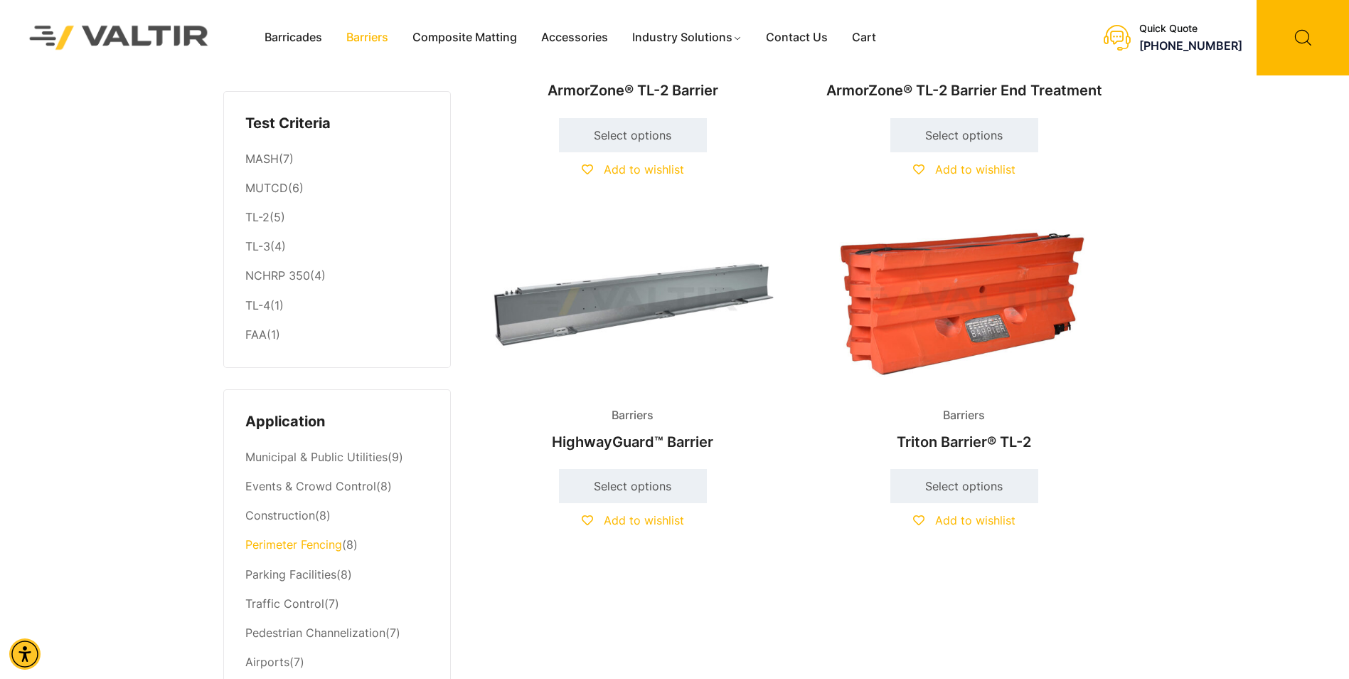 The height and width of the screenshot is (679, 1349). What do you see at coordinates (294, 544) in the screenshot?
I see `a: Perimeter Fencing` at bounding box center [294, 544].